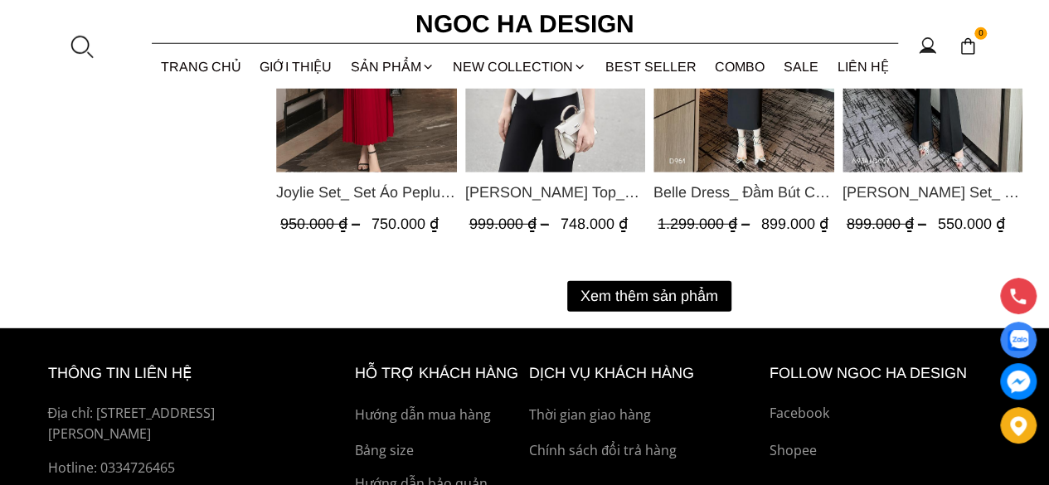  Describe the element at coordinates (645, 451) in the screenshot. I see `a: Chính sách đổi trả hàng` at that location.